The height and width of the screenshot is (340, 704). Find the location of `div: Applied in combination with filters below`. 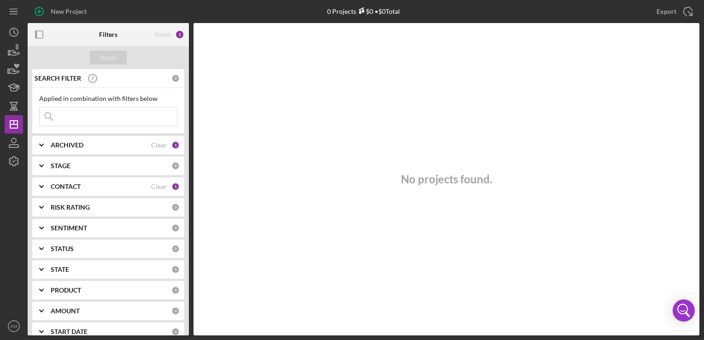

div: Applied in combination with filters below is located at coordinates (108, 99).